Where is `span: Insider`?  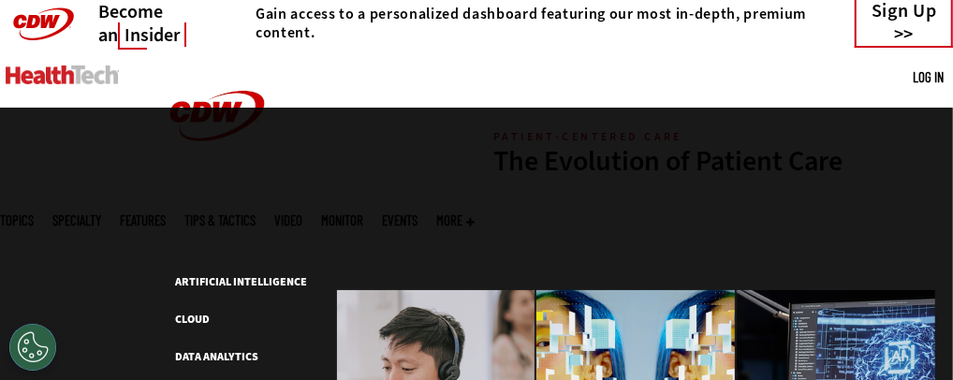 span: Insider is located at coordinates (152, 36).